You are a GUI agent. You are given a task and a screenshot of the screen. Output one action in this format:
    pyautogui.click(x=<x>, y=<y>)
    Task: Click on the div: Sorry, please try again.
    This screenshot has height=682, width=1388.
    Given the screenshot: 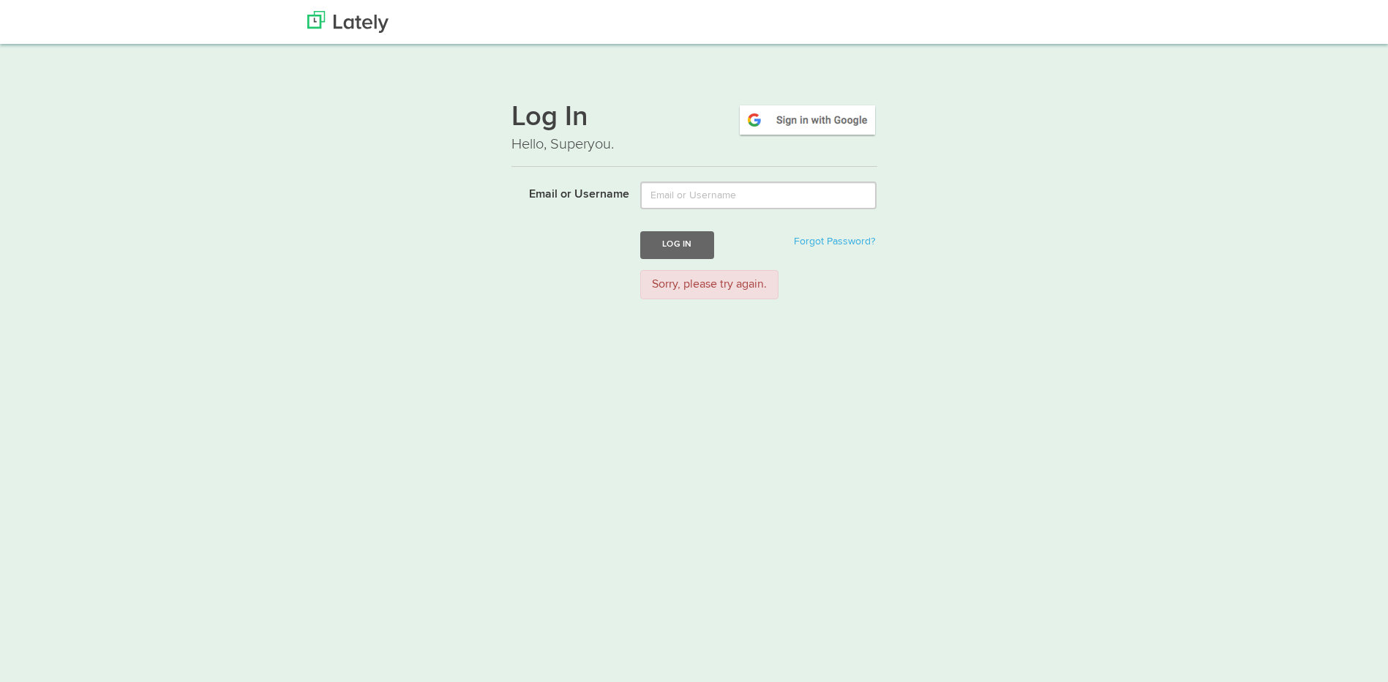 What is the action you would take?
    pyautogui.click(x=709, y=285)
    